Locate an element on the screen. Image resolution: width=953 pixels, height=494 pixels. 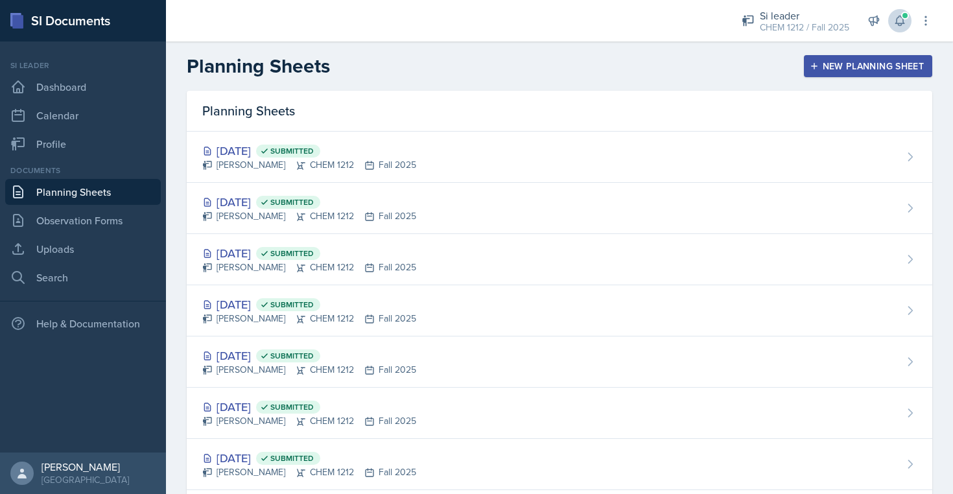
h2: Planning Sheets is located at coordinates (258, 66).